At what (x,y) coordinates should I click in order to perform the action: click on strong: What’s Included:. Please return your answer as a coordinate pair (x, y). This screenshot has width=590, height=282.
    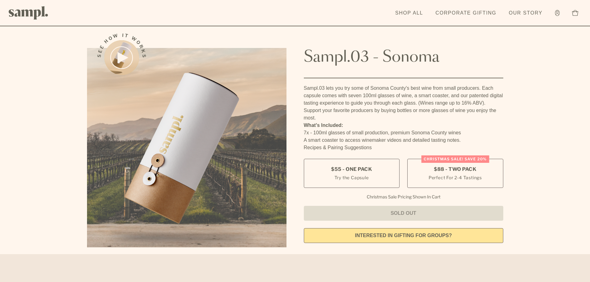
    Looking at the image, I should click on (323, 125).